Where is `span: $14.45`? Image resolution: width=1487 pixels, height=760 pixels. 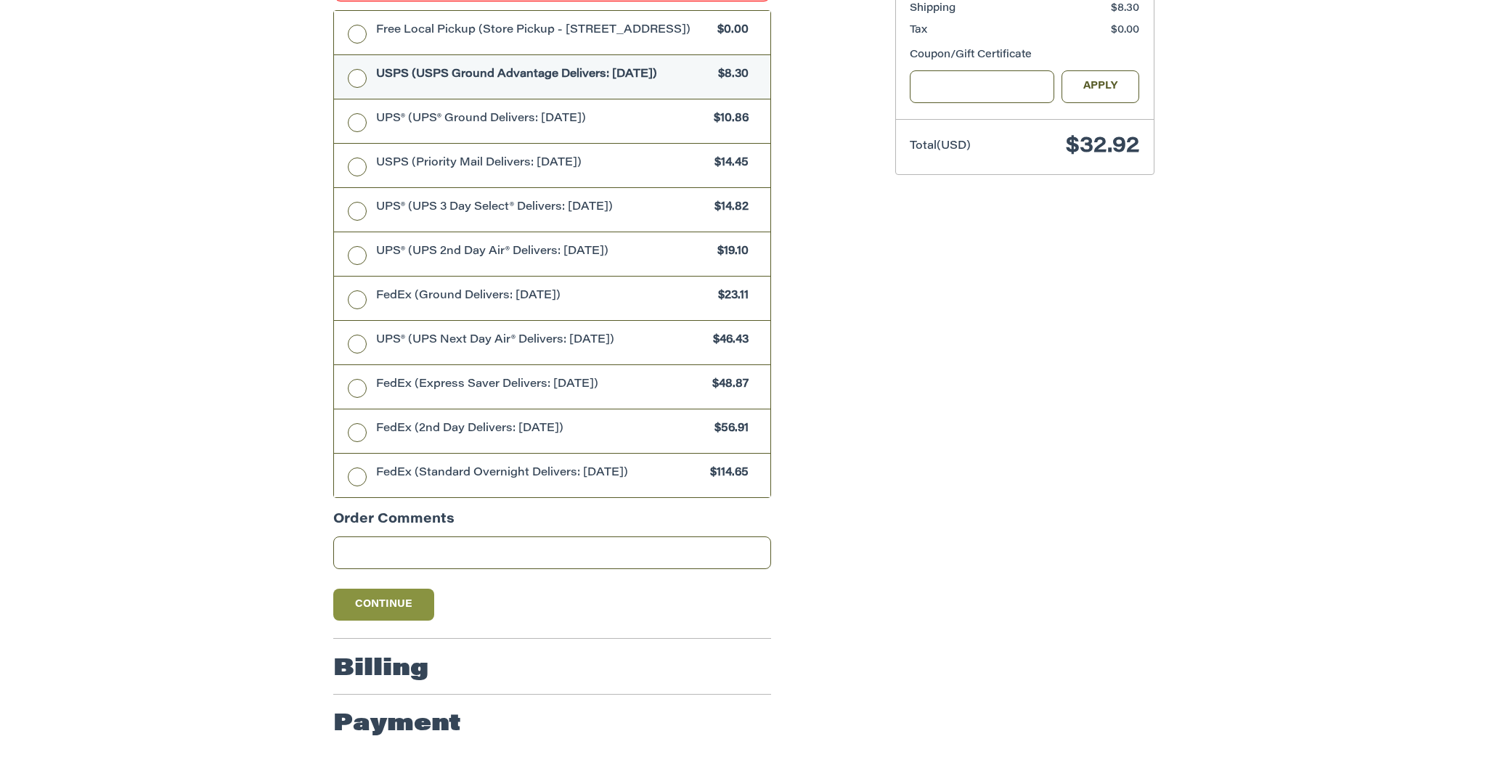
span: $14.45 is located at coordinates (728, 163).